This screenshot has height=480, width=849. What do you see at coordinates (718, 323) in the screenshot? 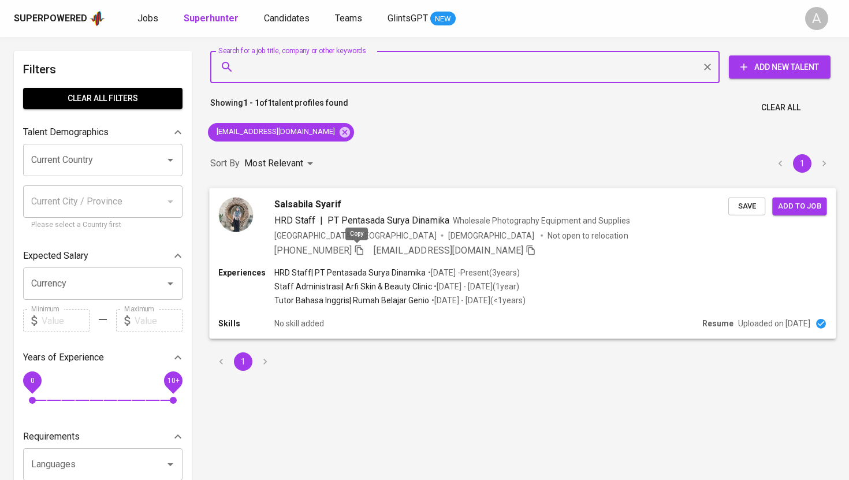
I see `p: Resume` at bounding box center [718, 323].